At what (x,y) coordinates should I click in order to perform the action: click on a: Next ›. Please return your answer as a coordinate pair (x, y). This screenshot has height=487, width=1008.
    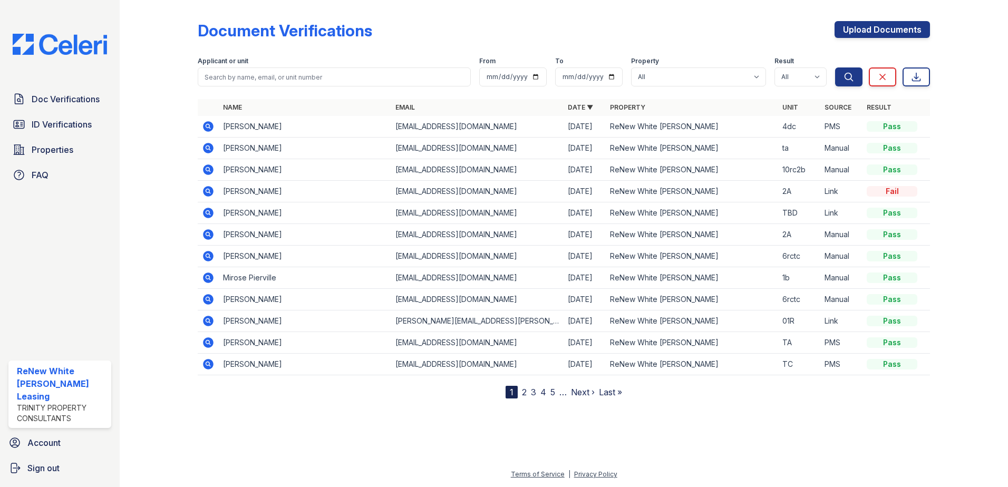
    Looking at the image, I should click on (583, 392).